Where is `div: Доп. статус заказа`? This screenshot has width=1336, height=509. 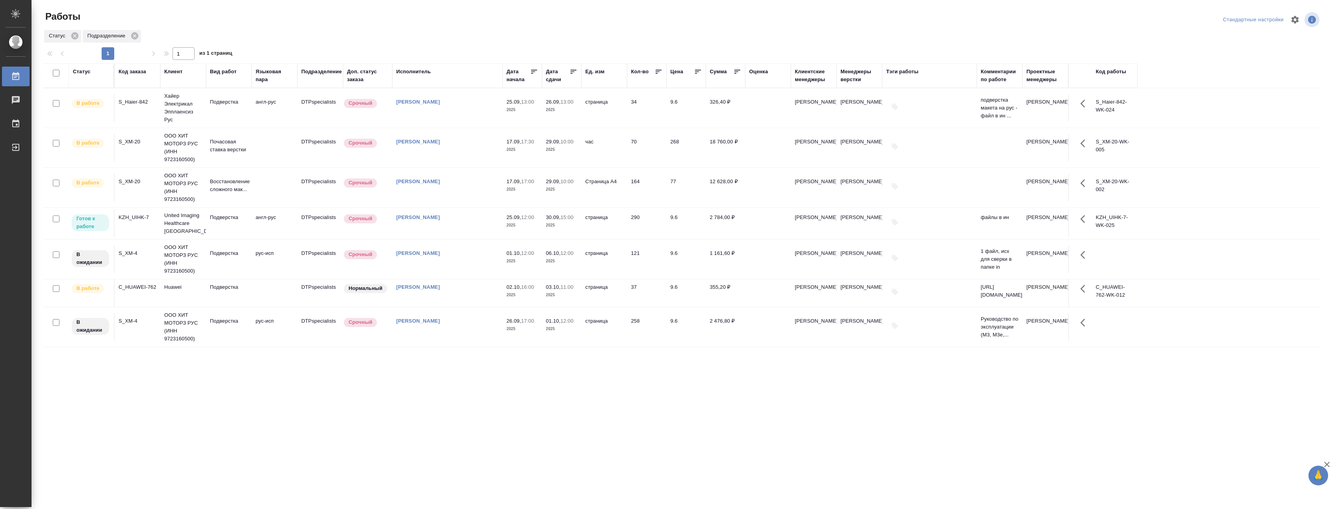
div: Доп. статус заказа is located at coordinates (367, 76).